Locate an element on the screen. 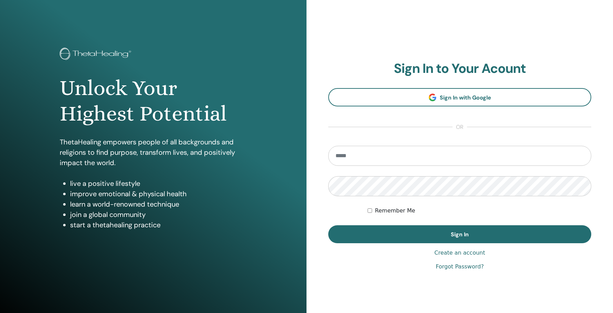 This screenshot has height=313, width=613. span: or is located at coordinates (460, 127).